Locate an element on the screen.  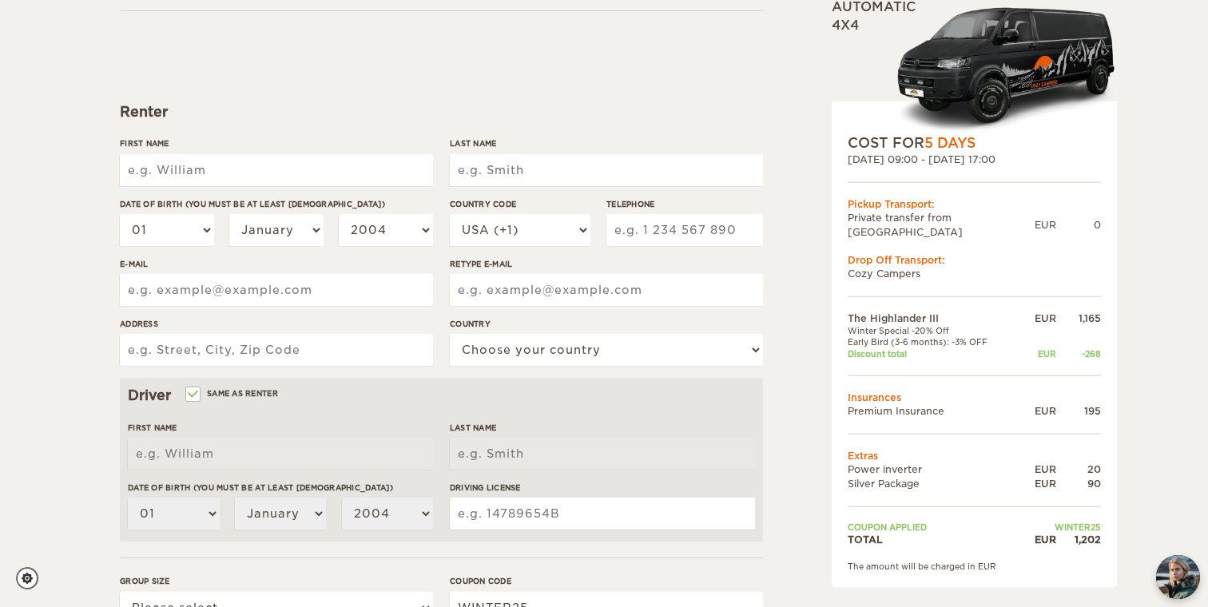
a: Cookie settings is located at coordinates (32, 578).